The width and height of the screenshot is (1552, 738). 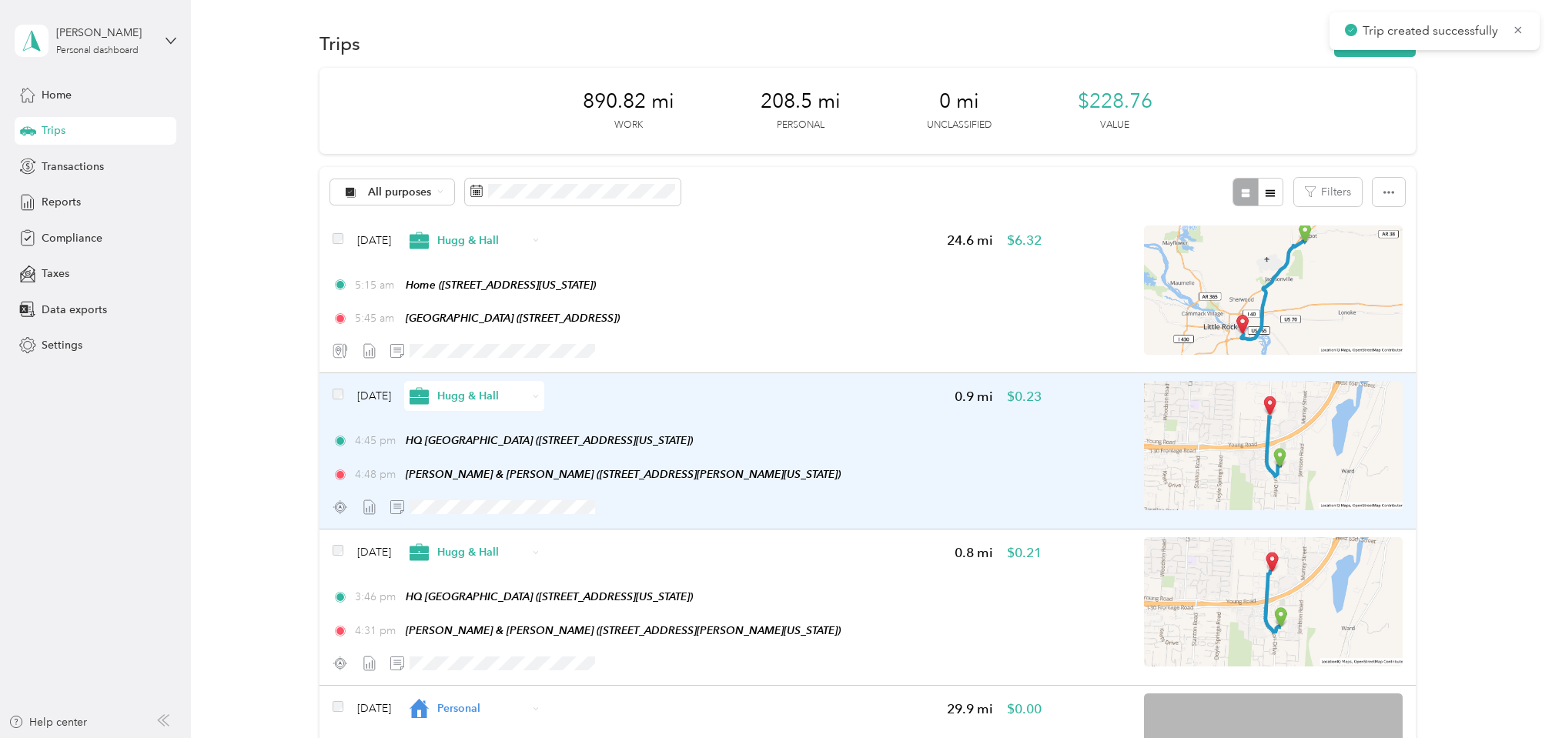 What do you see at coordinates (959, 102) in the screenshot?
I see `span: 0 mi` at bounding box center [959, 102].